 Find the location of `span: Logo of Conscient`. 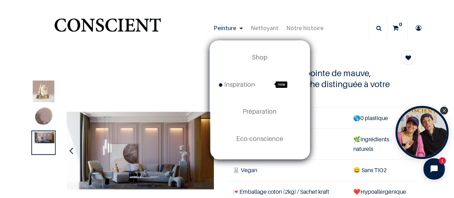

span: Logo of Conscient is located at coordinates (107, 28).